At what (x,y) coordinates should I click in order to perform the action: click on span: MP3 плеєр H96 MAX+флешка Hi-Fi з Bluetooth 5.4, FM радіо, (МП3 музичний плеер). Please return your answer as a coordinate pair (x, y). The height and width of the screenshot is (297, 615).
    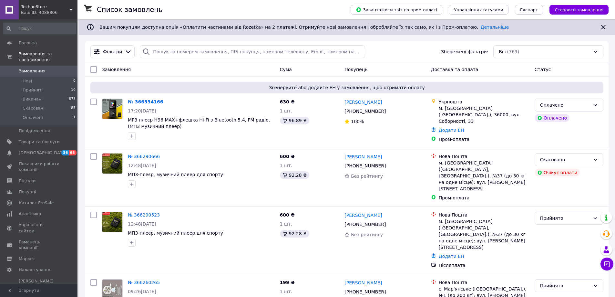
    Looking at the image, I should click on (199, 123).